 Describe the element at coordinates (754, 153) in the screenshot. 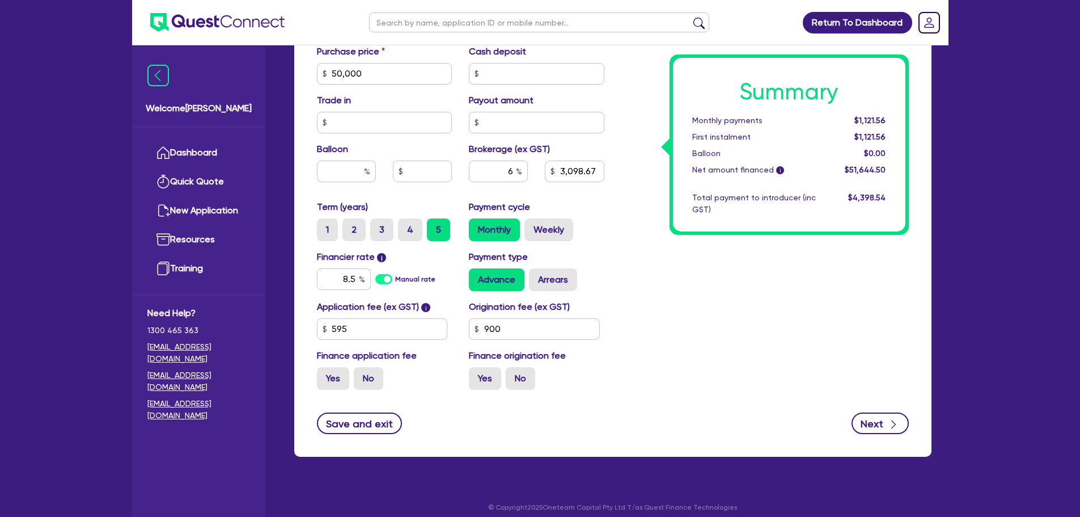

I see `div: Balloon` at that location.